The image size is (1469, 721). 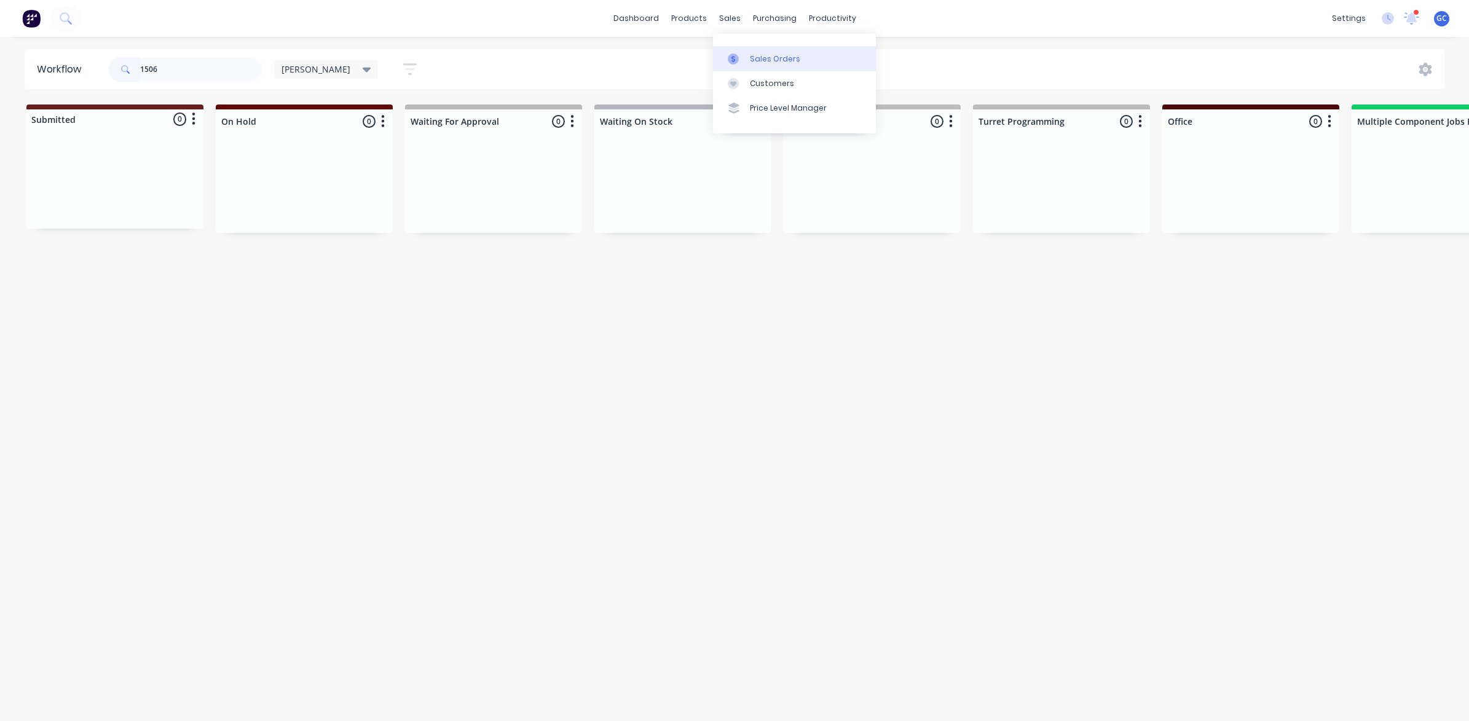 What do you see at coordinates (1442, 18) in the screenshot?
I see `span: GC` at bounding box center [1442, 18].